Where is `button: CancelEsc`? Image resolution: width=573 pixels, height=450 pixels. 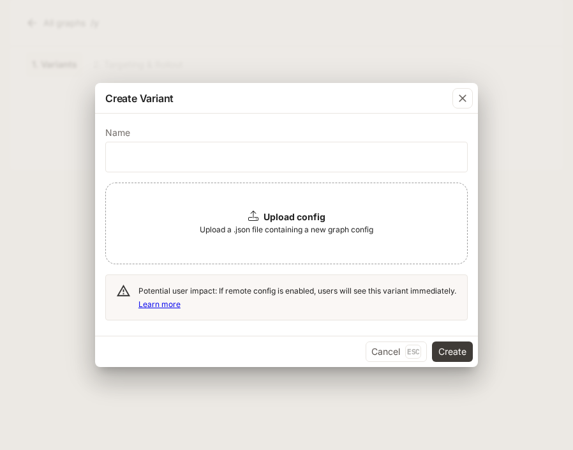
button: CancelEsc is located at coordinates (396, 351).